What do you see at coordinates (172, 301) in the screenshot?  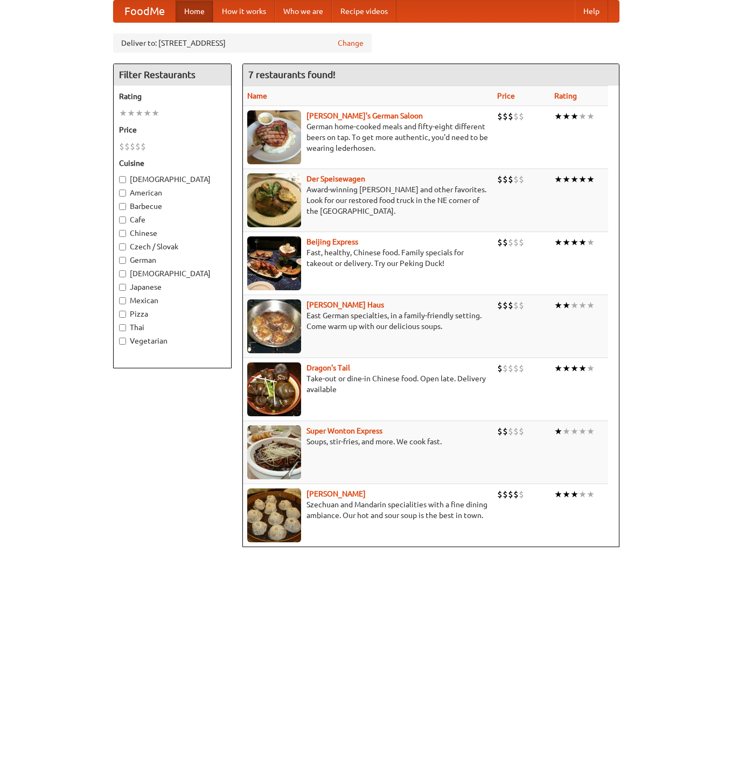 I see `label: Mexican` at bounding box center [172, 301].